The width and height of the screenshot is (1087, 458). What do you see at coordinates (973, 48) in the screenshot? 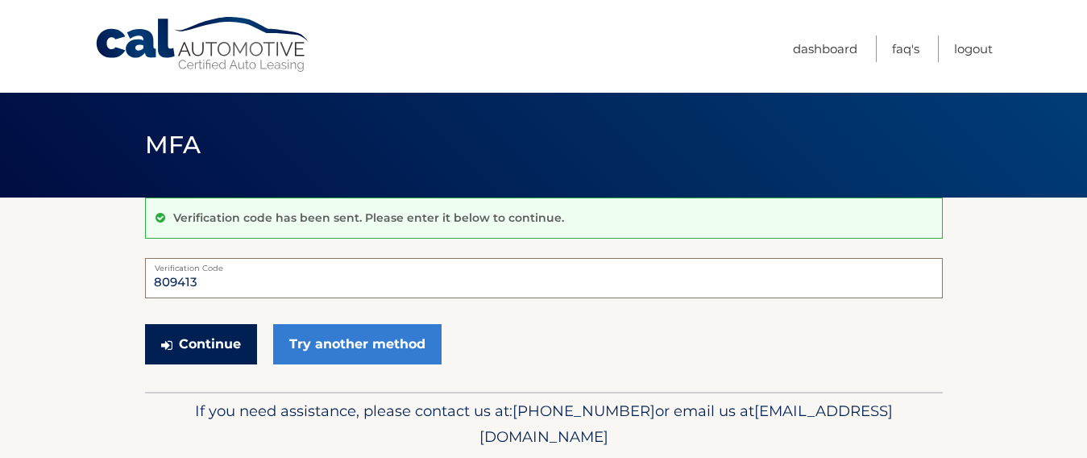
I see `a: Logout` at bounding box center [973, 48].